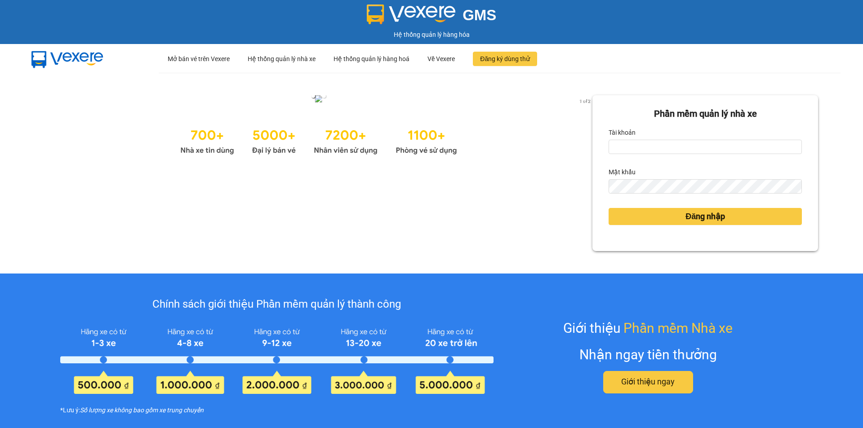  What do you see at coordinates (324, 96) in the screenshot?
I see `li: slide item 2` at bounding box center [324, 96].